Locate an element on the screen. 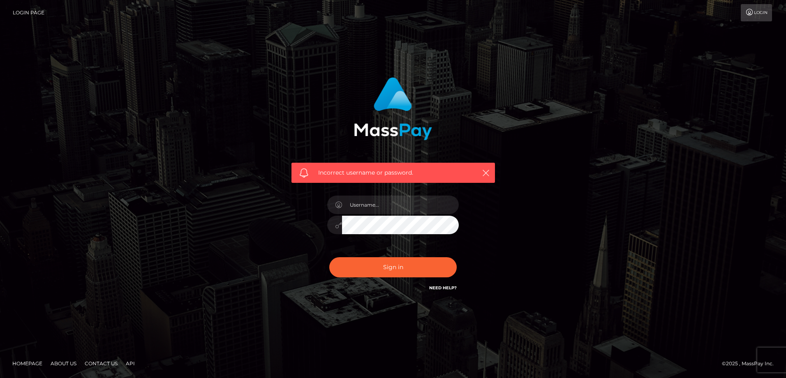 The width and height of the screenshot is (786, 378). a: API is located at coordinates (130, 363).